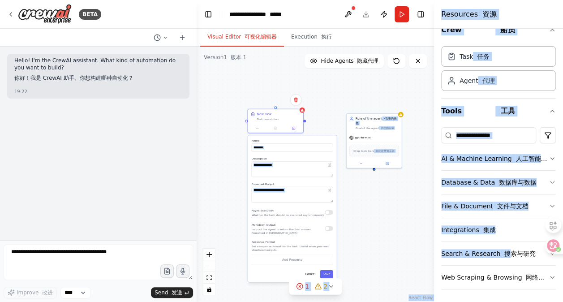 The height and width of the screenshot is (302, 563). Describe the element at coordinates (489, 182) in the screenshot. I see `div: Database & Data` at that location.